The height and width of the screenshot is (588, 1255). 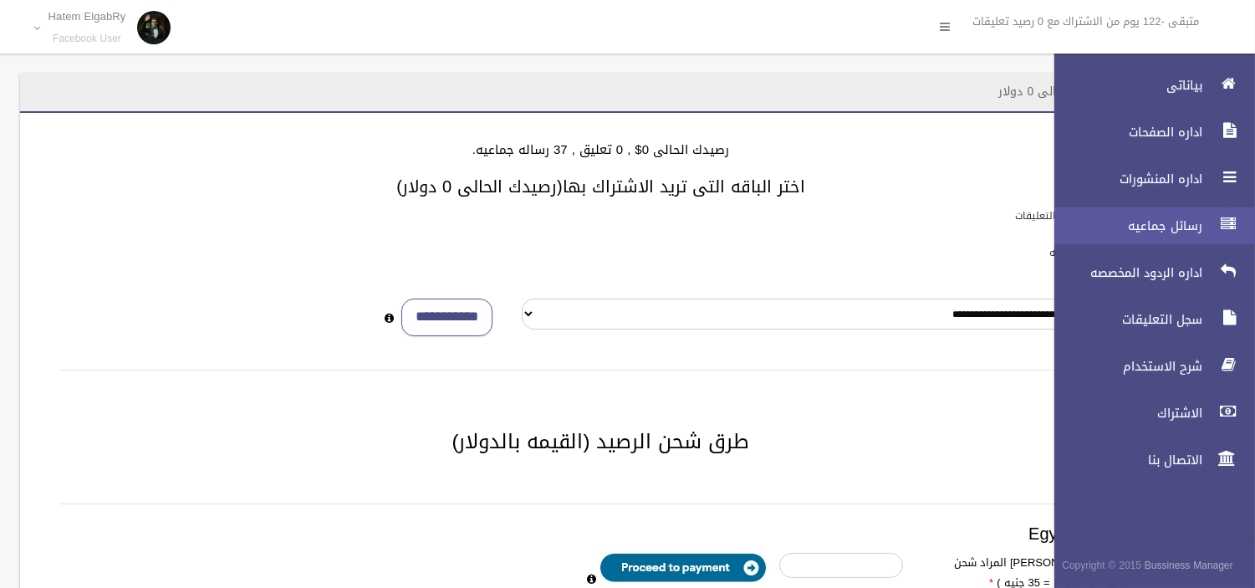 I want to click on a: الاتصال بنا, so click(x=1147, y=460).